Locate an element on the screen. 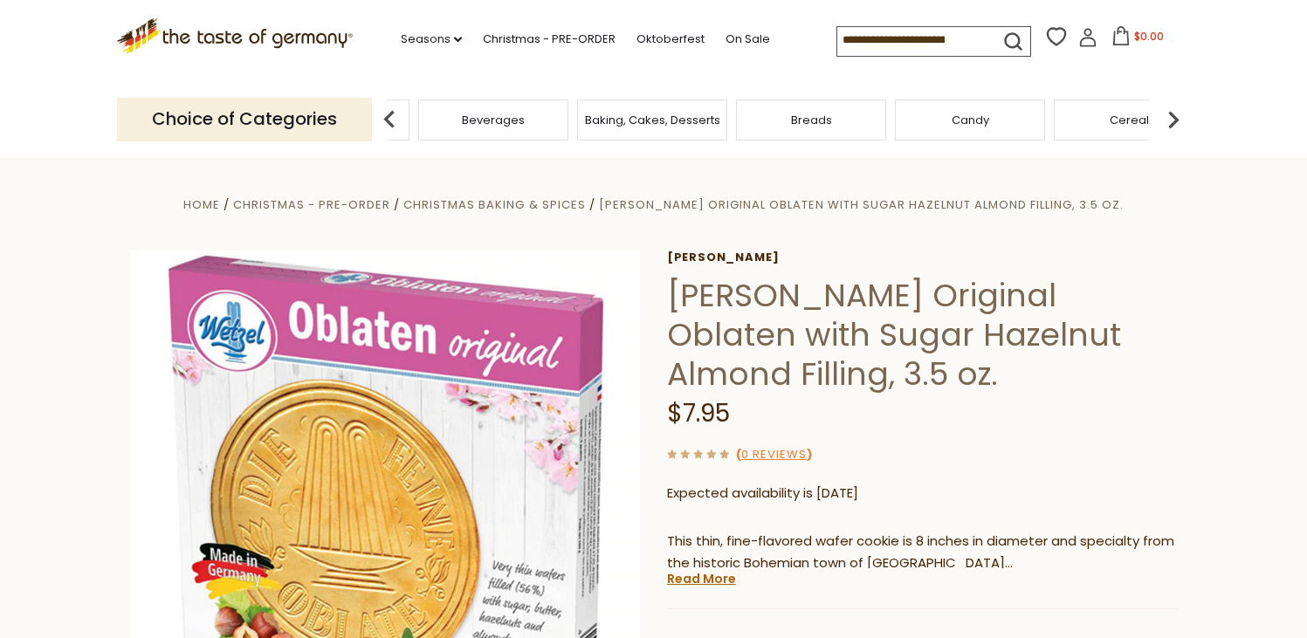 Image resolution: width=1307 pixels, height=638 pixels. span: Home is located at coordinates (202, 204).